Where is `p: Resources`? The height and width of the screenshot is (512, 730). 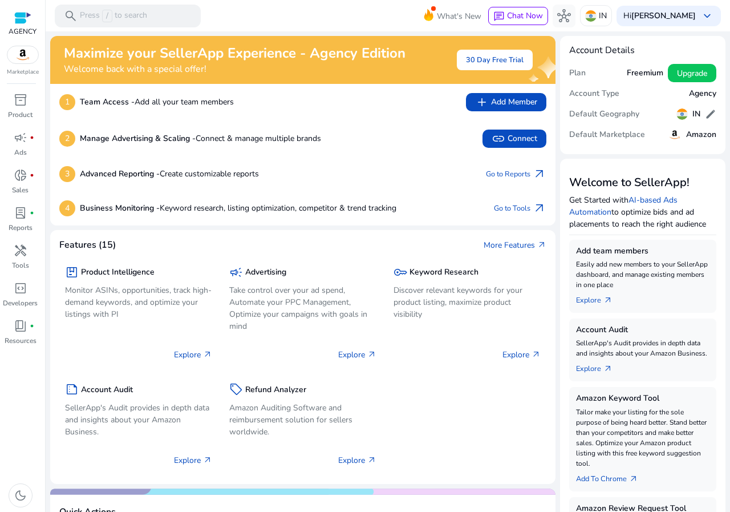
p: Resources is located at coordinates (21, 340).